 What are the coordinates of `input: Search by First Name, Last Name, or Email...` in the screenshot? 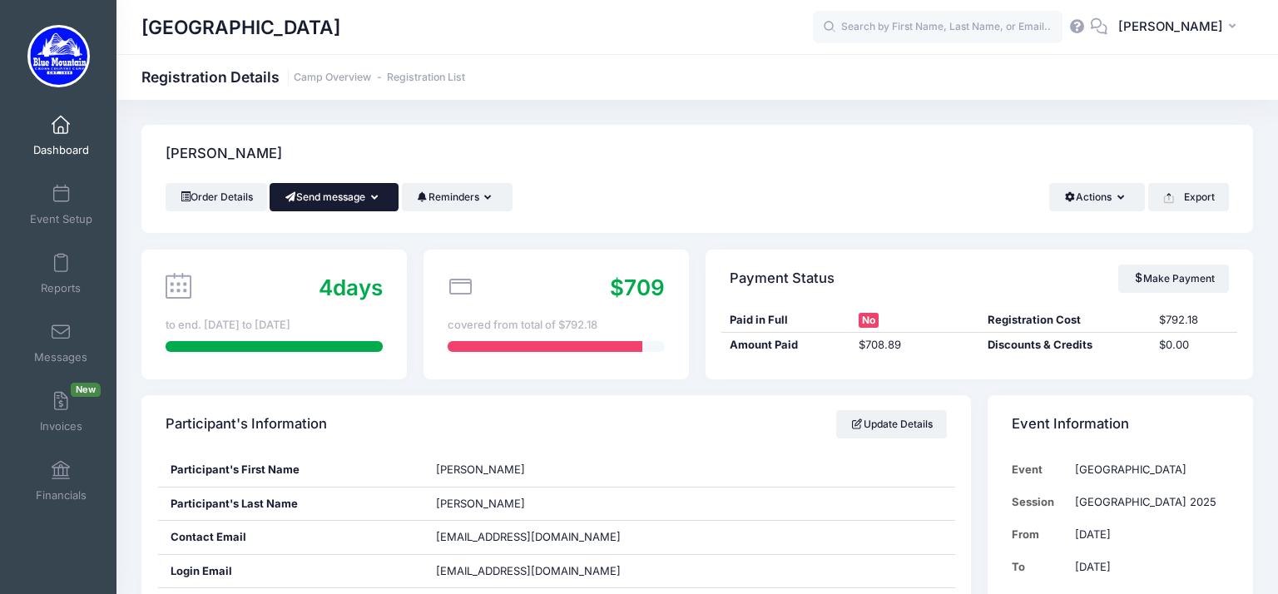 It's located at (938, 27).